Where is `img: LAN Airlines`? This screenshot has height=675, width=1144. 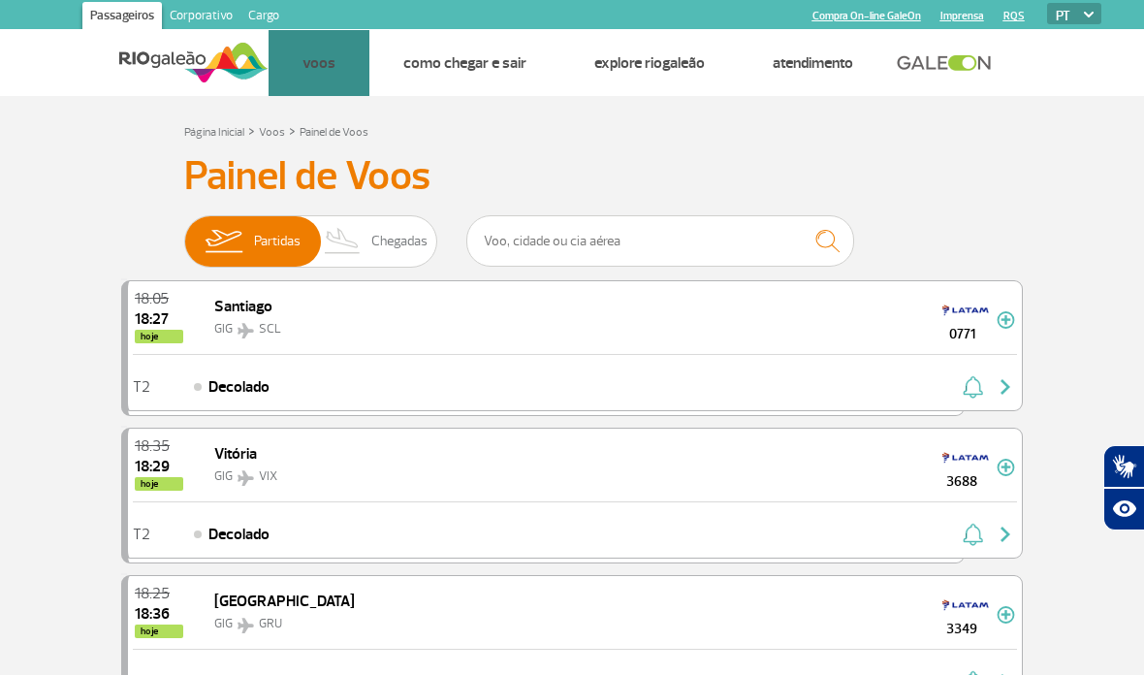 img: LAN Airlines is located at coordinates (965, 310).